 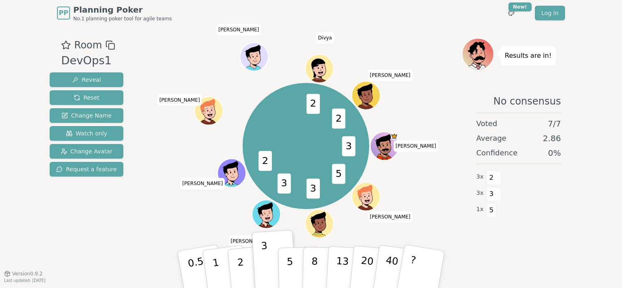 What do you see at coordinates (86, 98) in the screenshot?
I see `button: Reset` at bounding box center [86, 98].